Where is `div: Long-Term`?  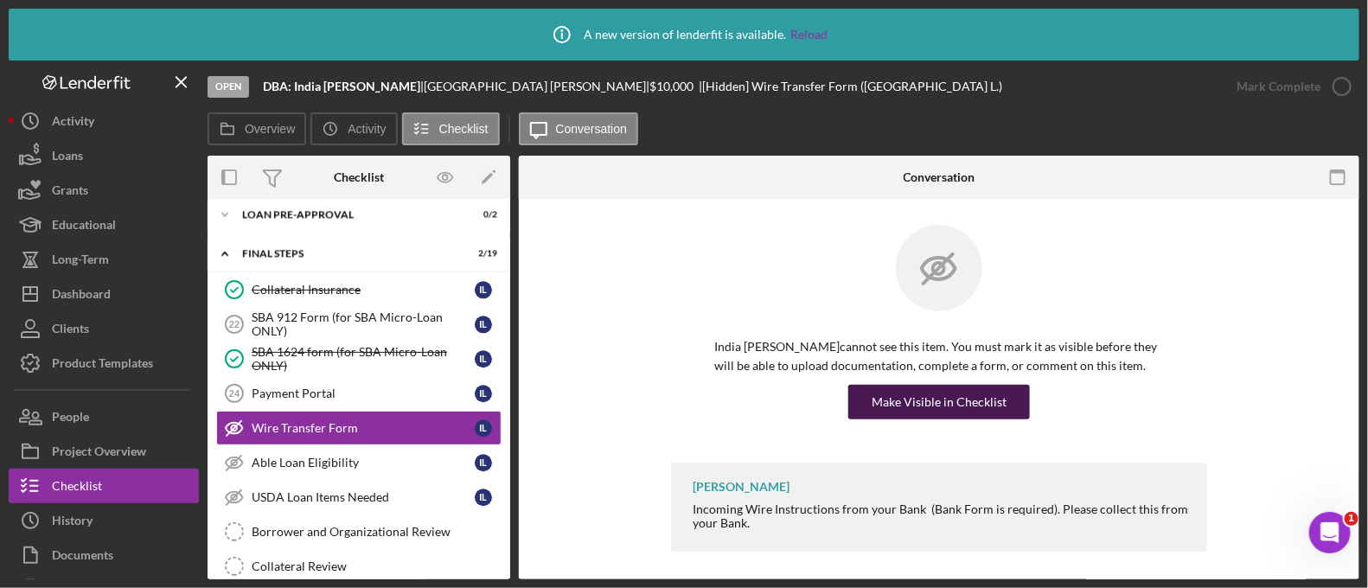 div: Long-Term is located at coordinates (80, 261).